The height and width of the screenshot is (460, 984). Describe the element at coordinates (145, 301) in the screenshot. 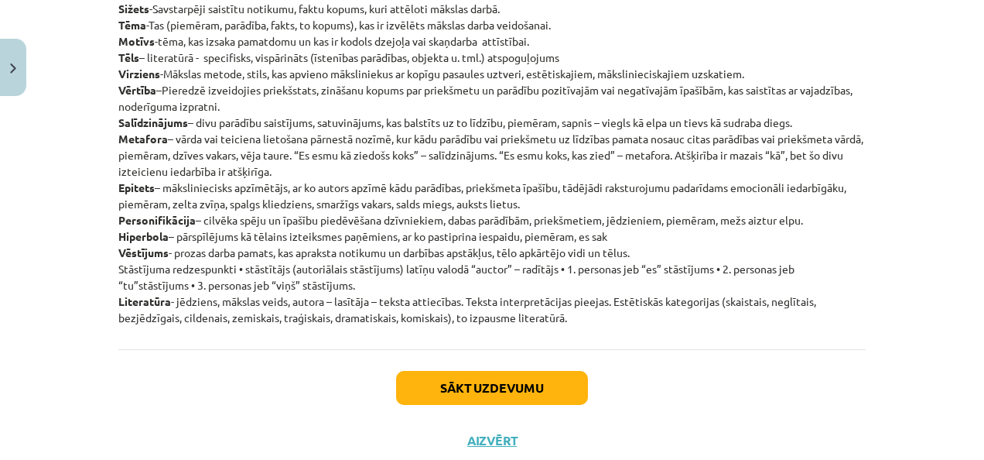

I see `strong: Literatūra` at that location.